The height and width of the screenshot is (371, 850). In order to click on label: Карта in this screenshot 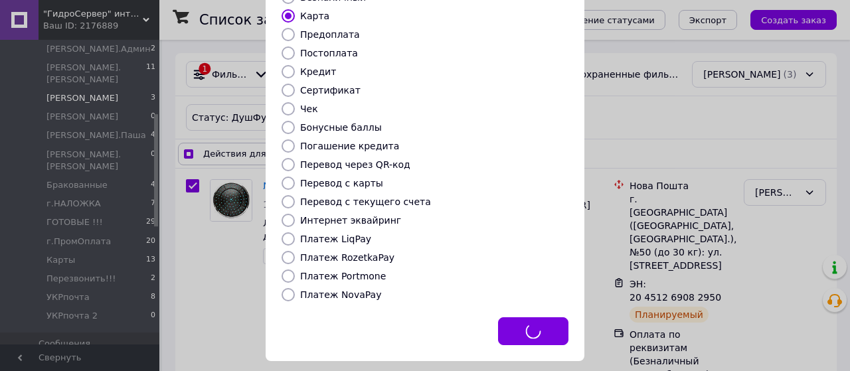, I will do `click(315, 16)`.